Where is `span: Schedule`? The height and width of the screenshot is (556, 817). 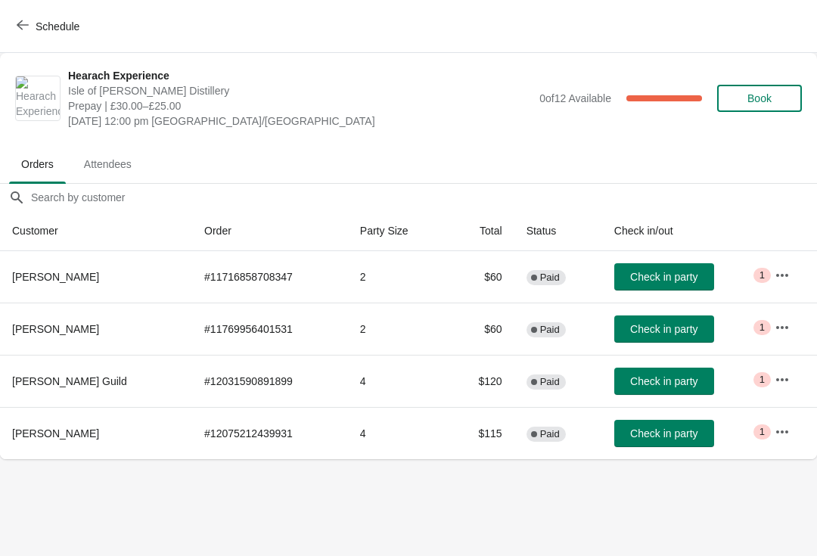 span: Schedule is located at coordinates (58, 26).